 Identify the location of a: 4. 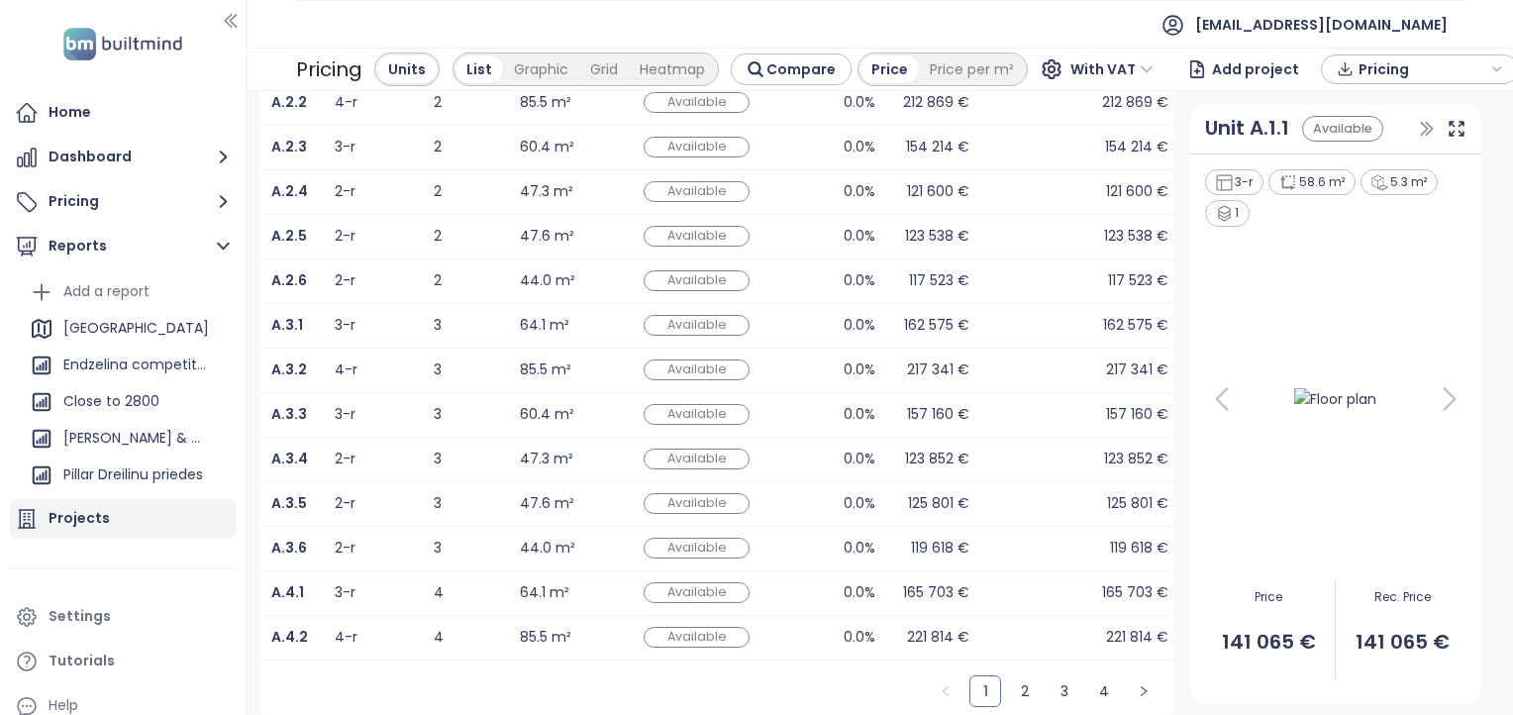
(1104, 691).